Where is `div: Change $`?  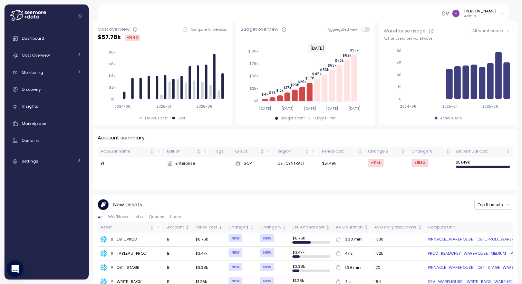
div: Change $ is located at coordinates (384, 152).